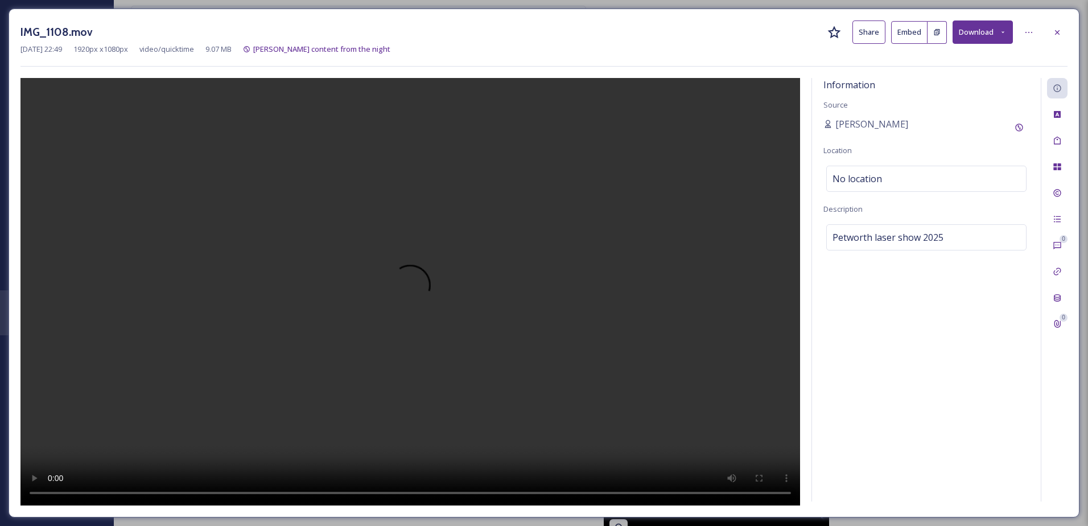 The width and height of the screenshot is (1088, 526). Describe the element at coordinates (910, 32) in the screenshot. I see `button: Embed` at that location.